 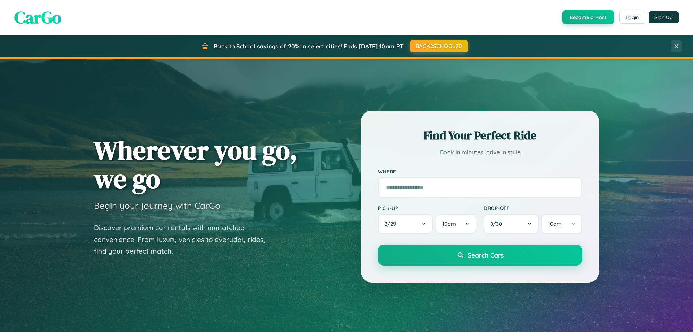 I want to click on button: BACK2SCHOOL20, so click(x=439, y=46).